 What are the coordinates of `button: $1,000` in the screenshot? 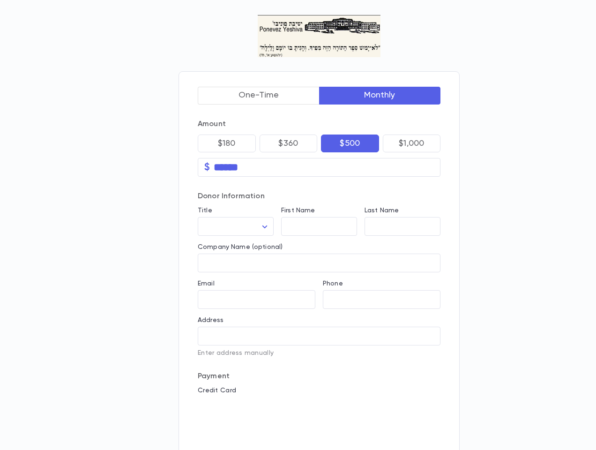 It's located at (412, 143).